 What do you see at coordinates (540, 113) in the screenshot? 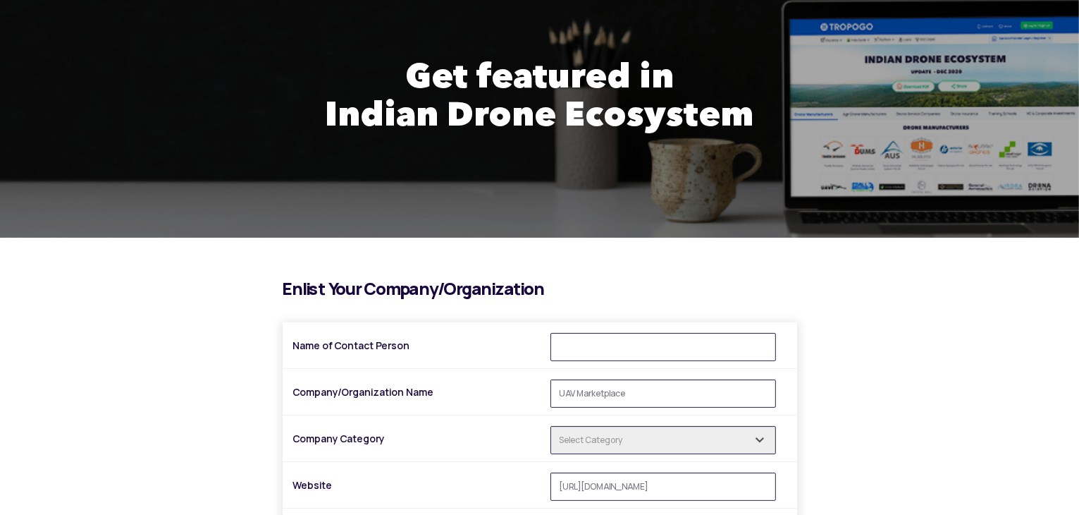
I see `h1: Indian Drone Ecosystem` at bounding box center [540, 113].